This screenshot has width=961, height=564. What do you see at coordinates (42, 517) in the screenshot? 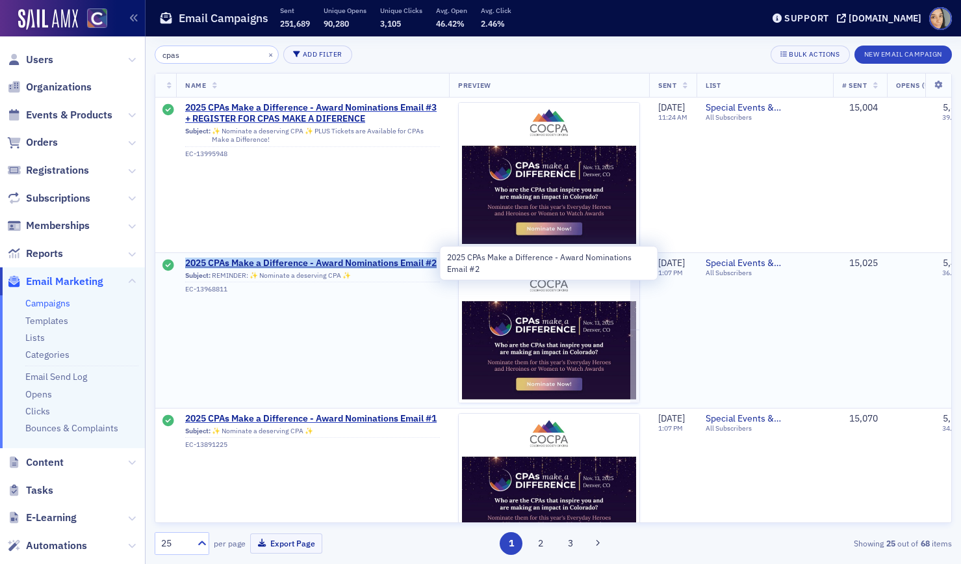
I see `a: E-Learning` at bounding box center [42, 517].